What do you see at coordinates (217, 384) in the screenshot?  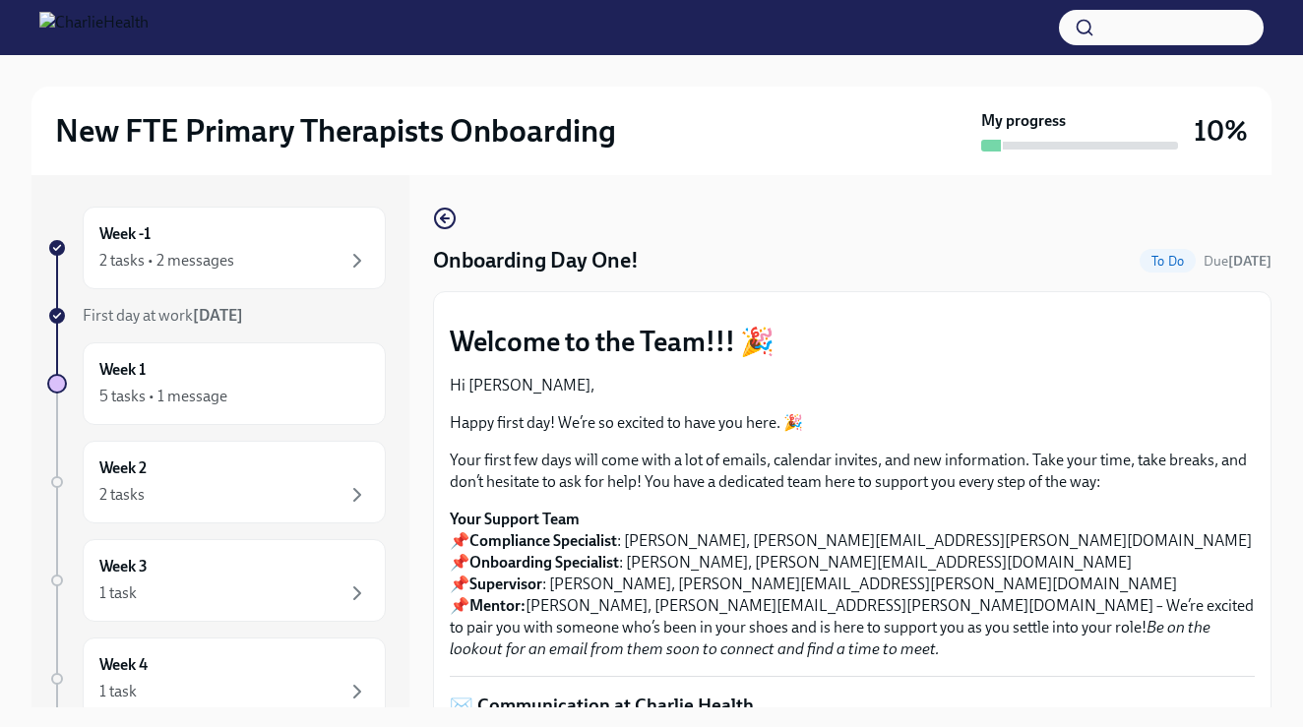 I see `a: Week 15 tasks • 1 message` at bounding box center [217, 384].